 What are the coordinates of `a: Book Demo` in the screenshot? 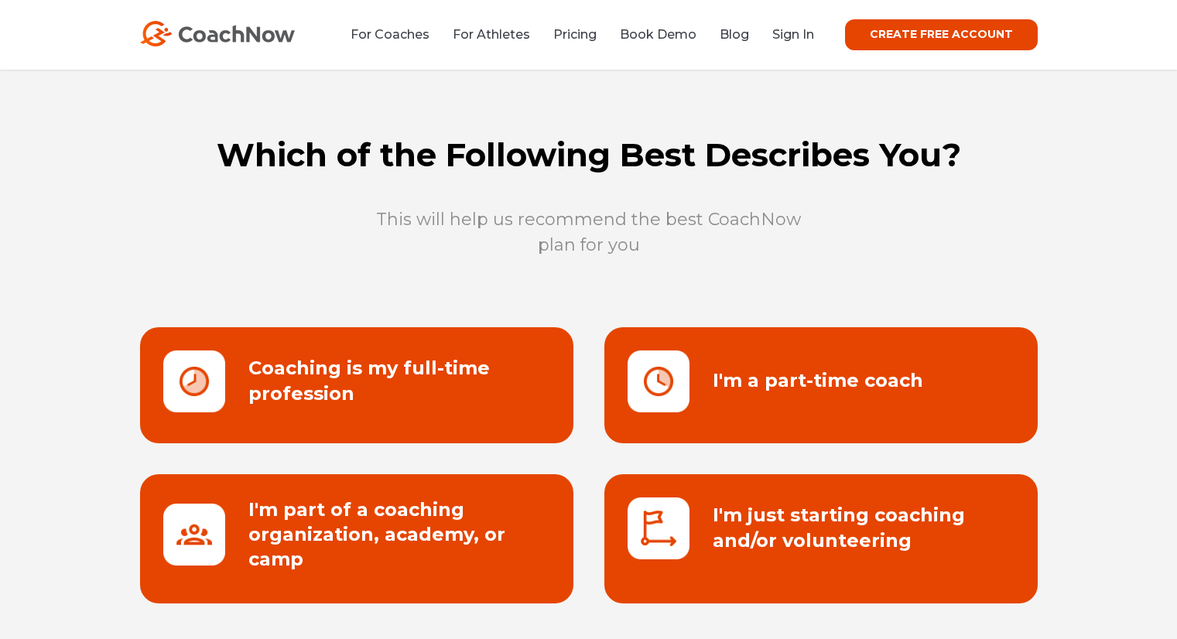 It's located at (658, 34).